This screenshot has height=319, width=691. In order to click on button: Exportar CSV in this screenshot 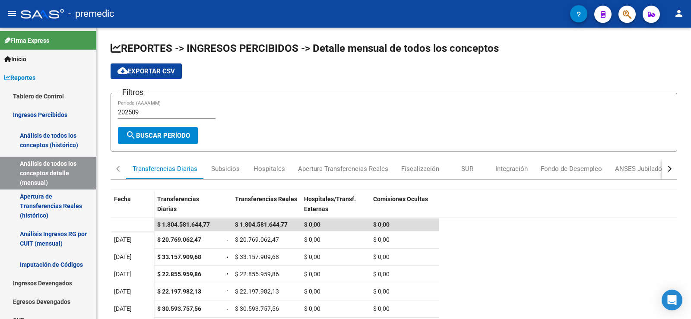, I will do `click(146, 71)`.